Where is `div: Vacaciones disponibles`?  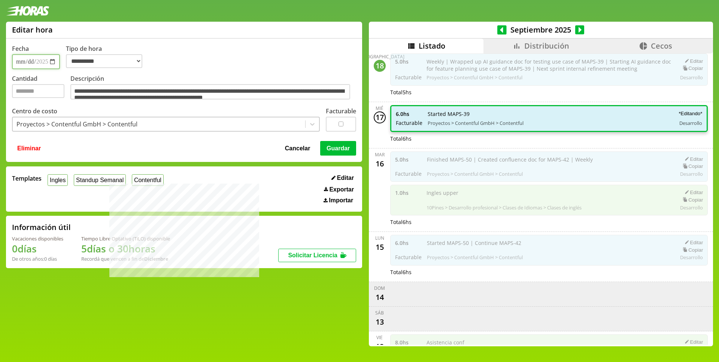
div: Vacaciones disponibles is located at coordinates (37, 239).